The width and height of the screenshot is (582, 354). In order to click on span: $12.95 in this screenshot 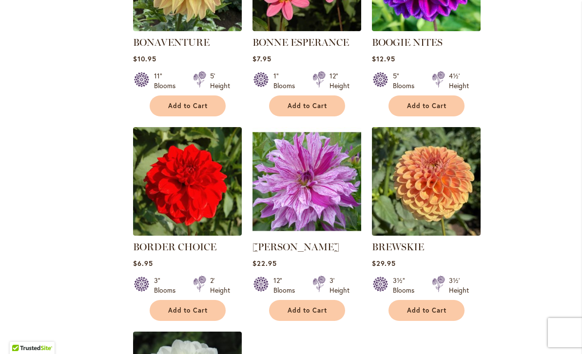, I will do `click(383, 58)`.